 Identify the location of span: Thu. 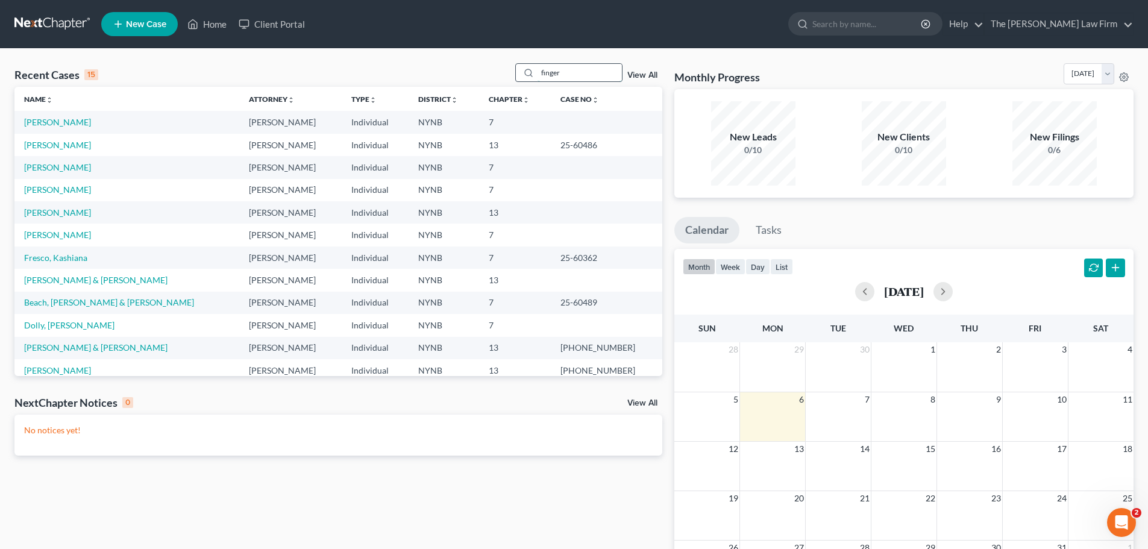
(969, 328).